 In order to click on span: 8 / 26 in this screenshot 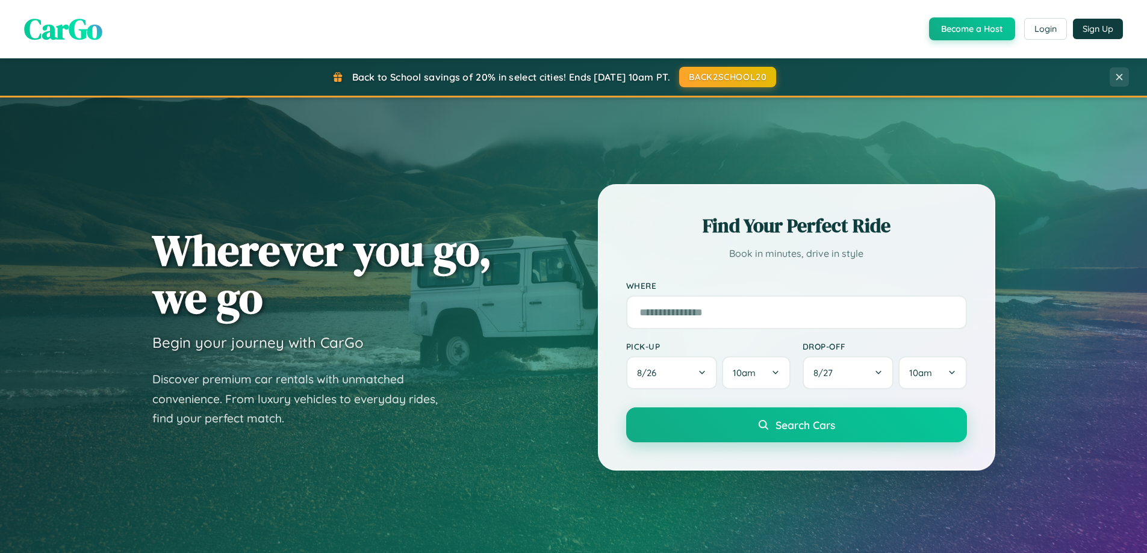, I will do `click(649, 373)`.